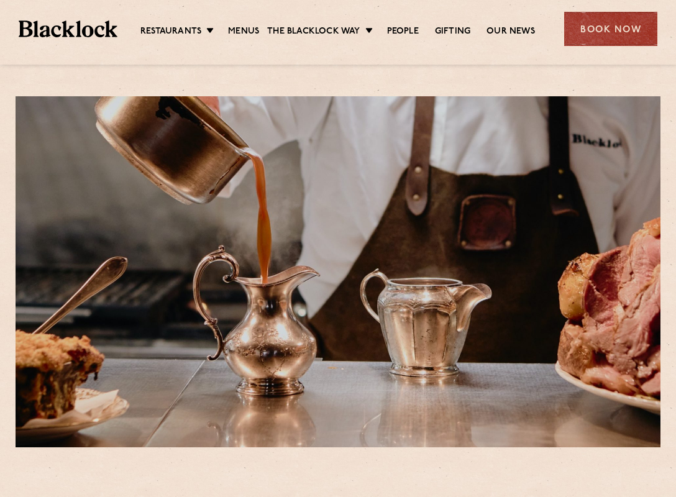  Describe the element at coordinates (171, 32) in the screenshot. I see `a: Restaurants` at that location.